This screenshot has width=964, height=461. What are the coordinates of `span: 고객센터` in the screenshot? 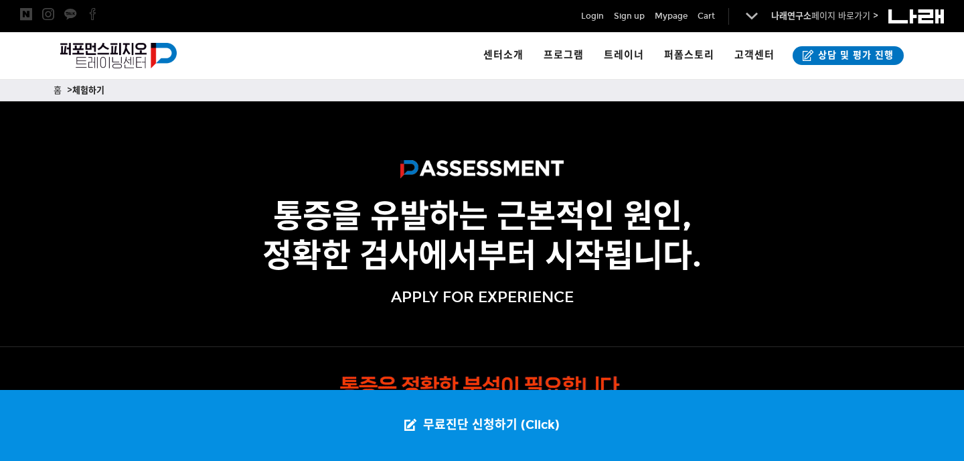 It's located at (755, 55).